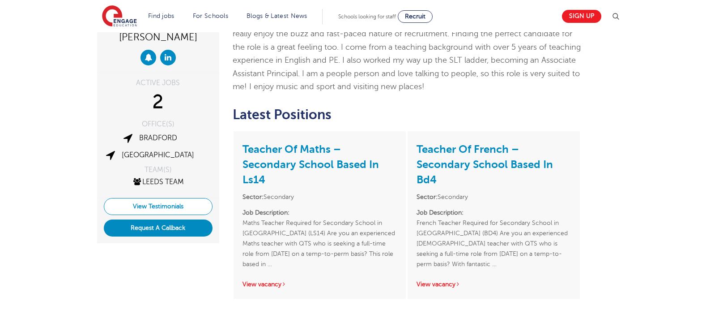  What do you see at coordinates (158, 83) in the screenshot?
I see `div: ACTIVE JOBS` at bounding box center [158, 83].